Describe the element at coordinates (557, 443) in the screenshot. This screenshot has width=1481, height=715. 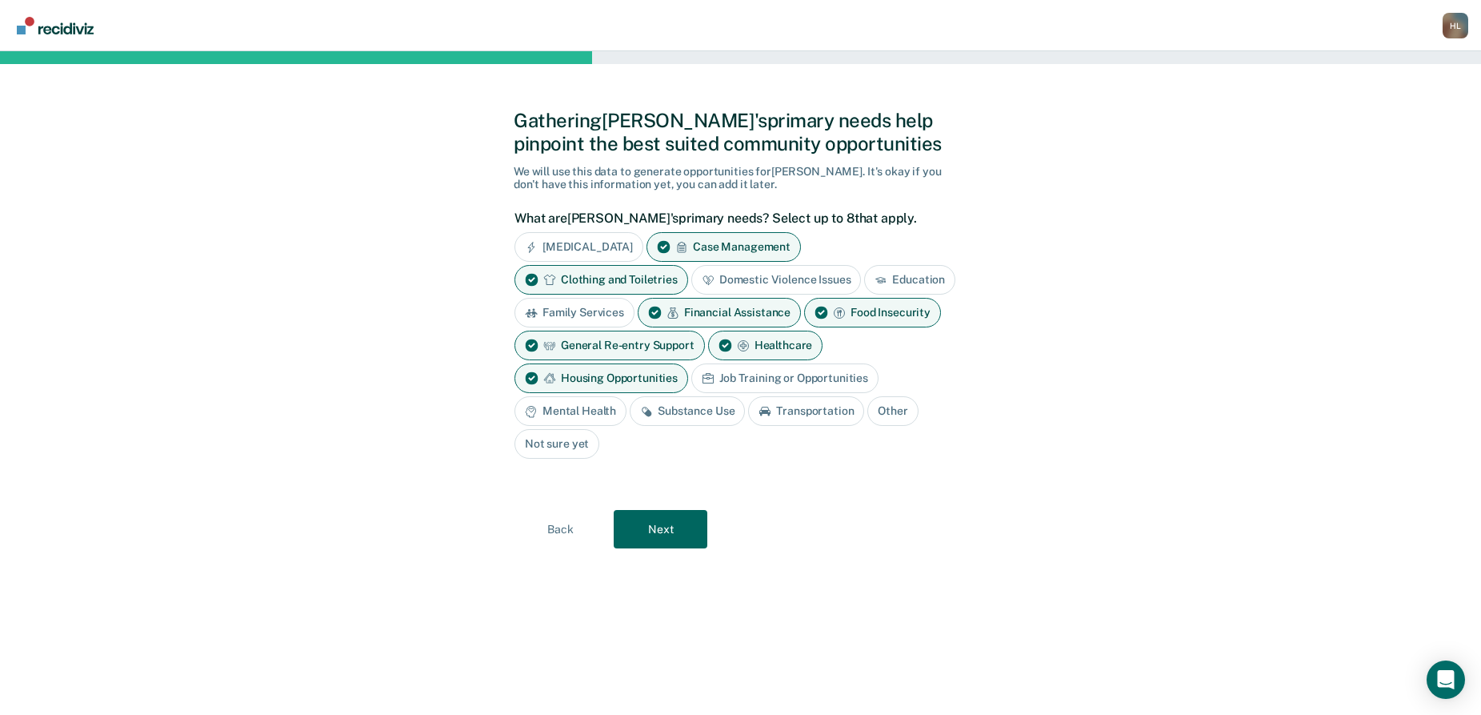
I see `div: Not sure yet` at that location.